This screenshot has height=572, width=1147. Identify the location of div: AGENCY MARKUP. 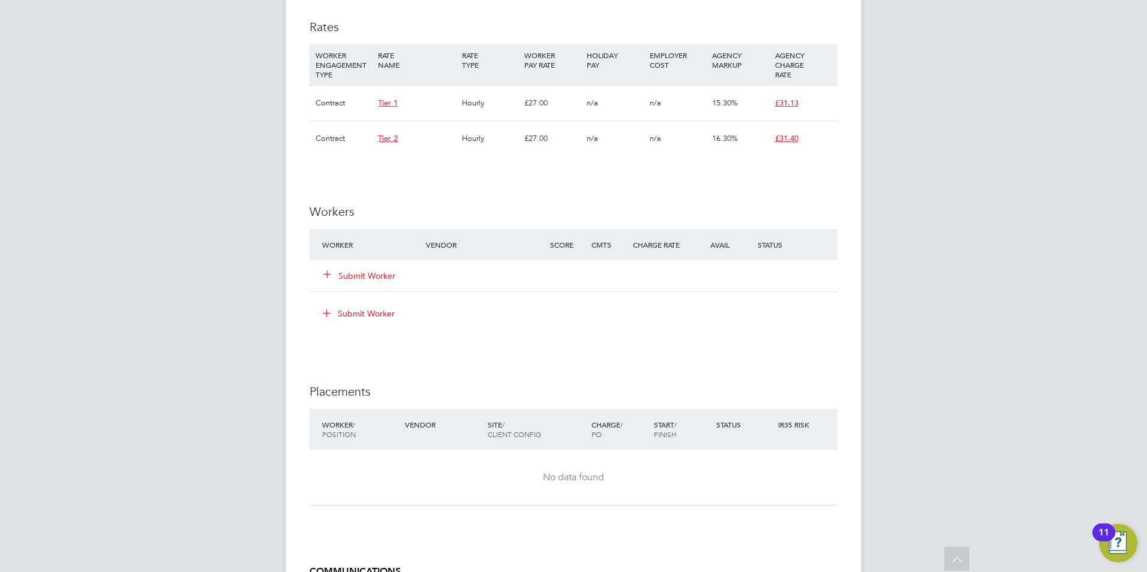
(740, 60).